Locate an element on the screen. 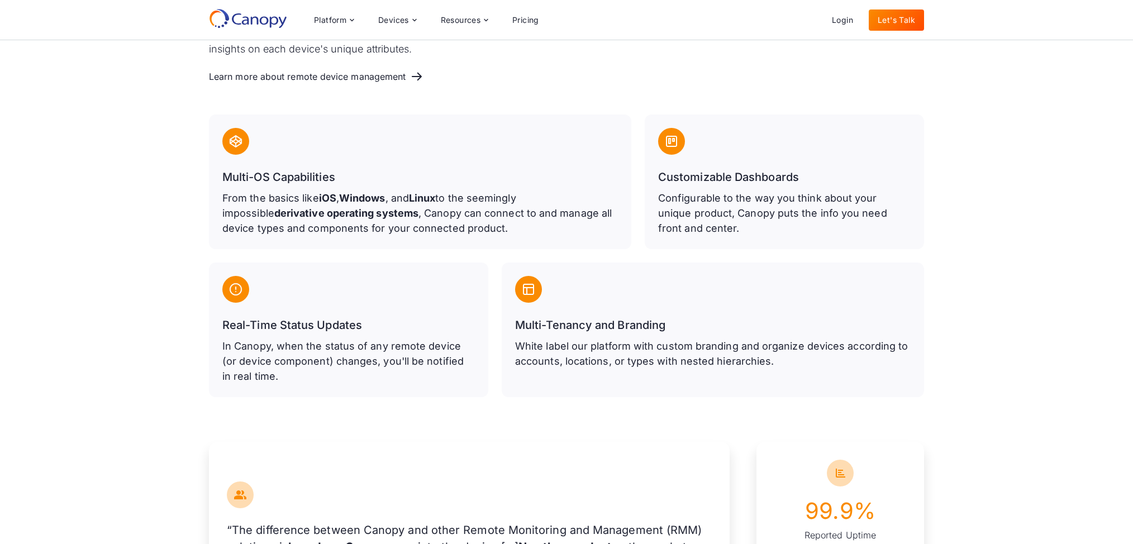 Image resolution: width=1133 pixels, height=544 pixels. a: Learn more about remote device management is located at coordinates (316, 77).